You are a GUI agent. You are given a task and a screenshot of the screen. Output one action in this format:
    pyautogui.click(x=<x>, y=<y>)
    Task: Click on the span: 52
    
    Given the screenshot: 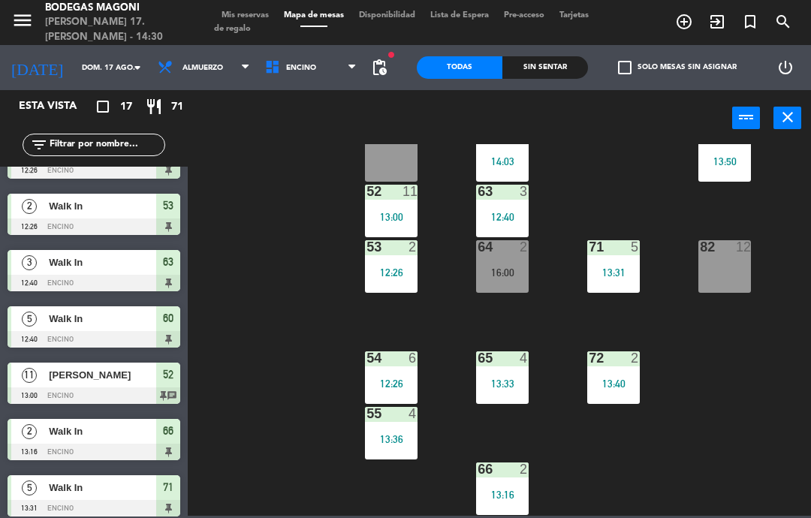 What is the action you would take?
    pyautogui.click(x=168, y=375)
    